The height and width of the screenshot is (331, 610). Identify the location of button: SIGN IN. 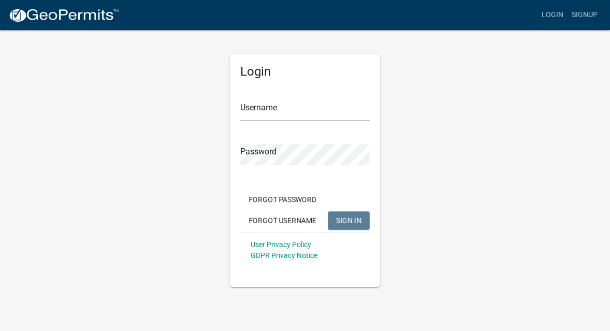
(348, 220).